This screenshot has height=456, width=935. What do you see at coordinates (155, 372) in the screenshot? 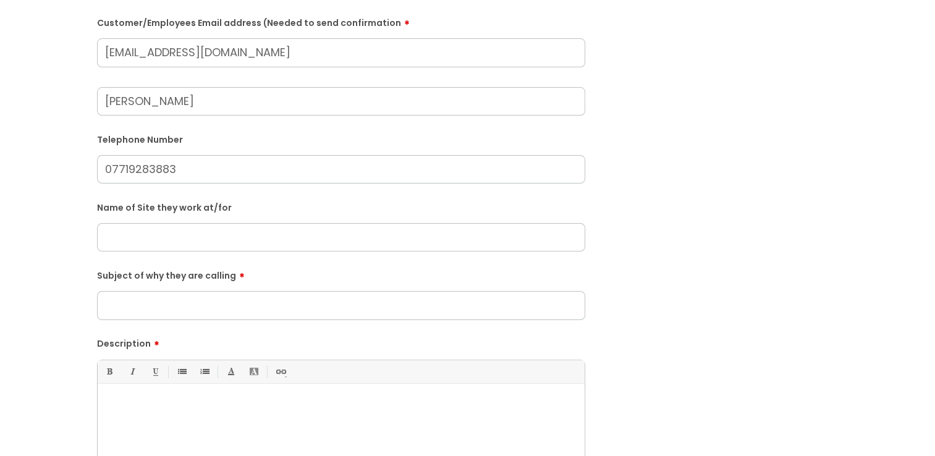
I see `a: Underline(Ctrl-U)` at bounding box center [155, 372].